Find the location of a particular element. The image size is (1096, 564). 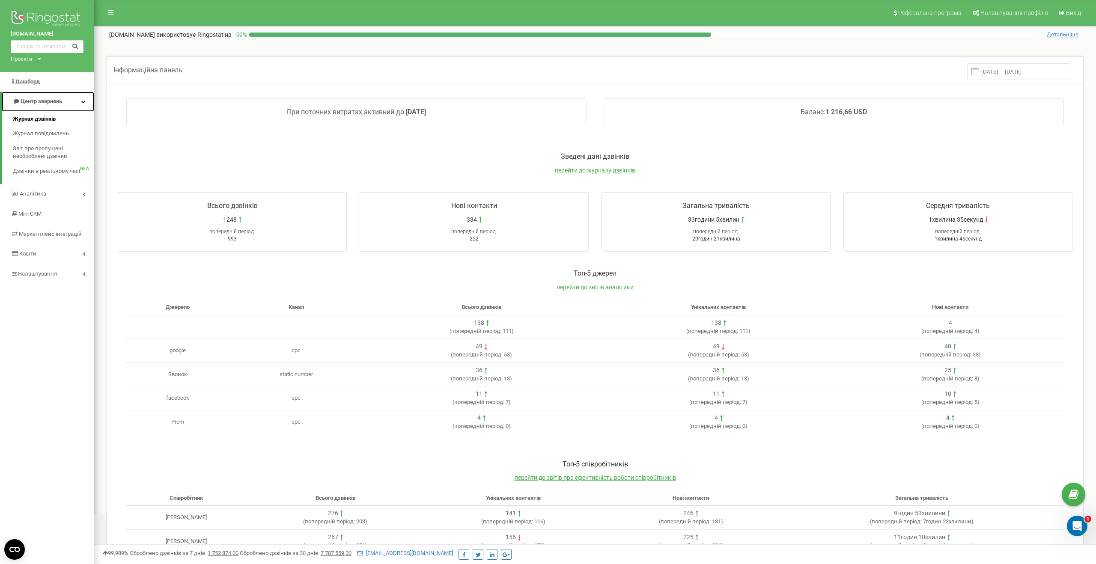

a: перейти до журналу дзвінків is located at coordinates (595, 170).